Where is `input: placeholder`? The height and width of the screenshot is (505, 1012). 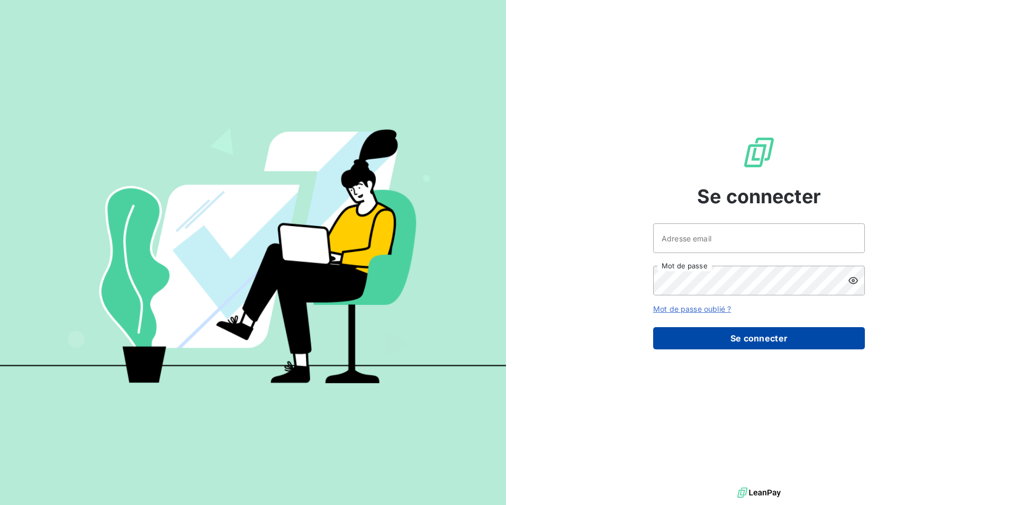
input: placeholder is located at coordinates (759, 238).